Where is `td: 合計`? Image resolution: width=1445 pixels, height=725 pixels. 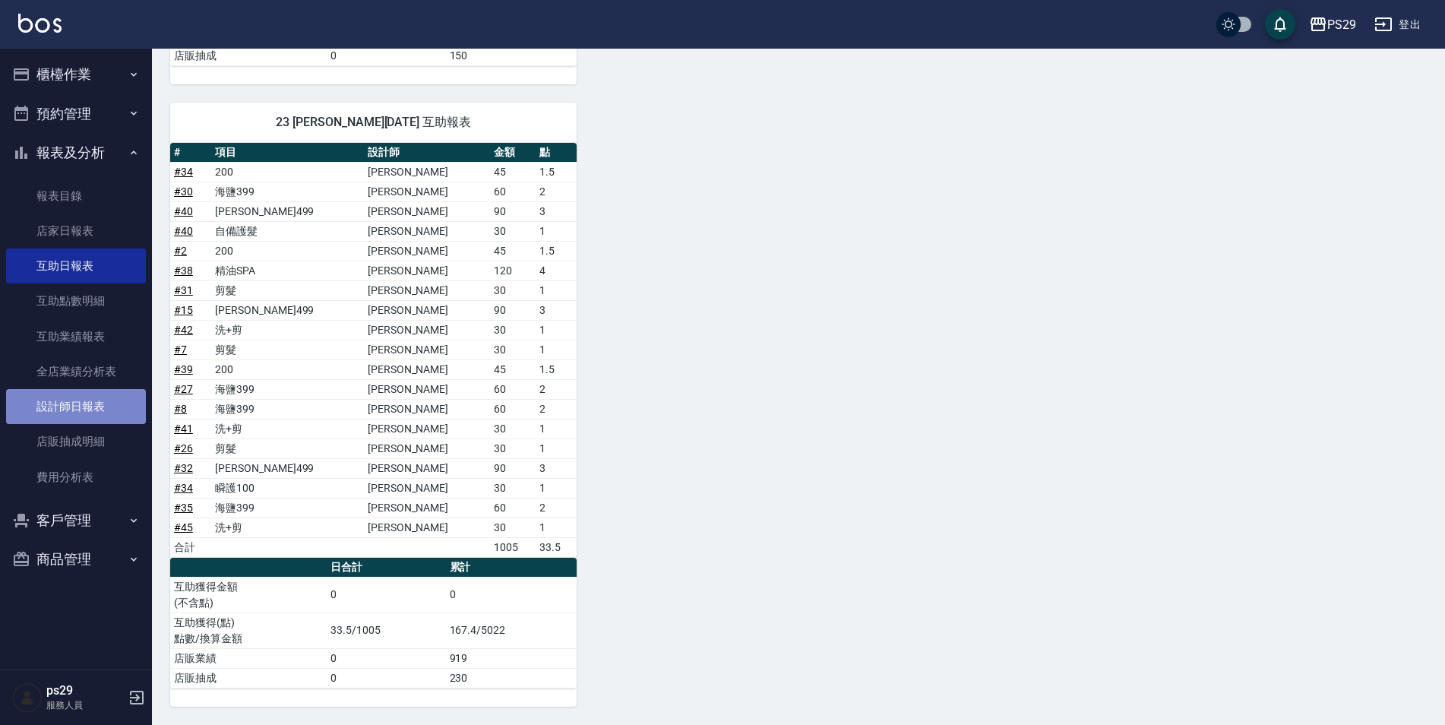 td: 合計 is located at coordinates (191, 547).